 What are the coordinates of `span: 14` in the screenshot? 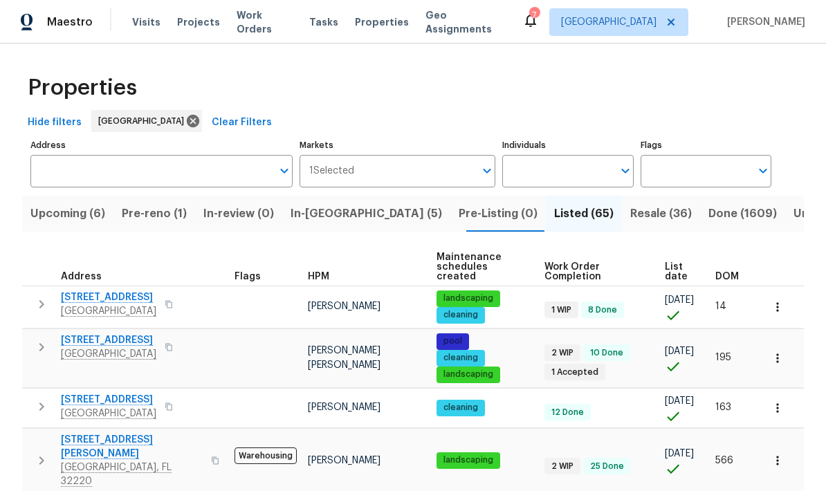 It's located at (721, 306).